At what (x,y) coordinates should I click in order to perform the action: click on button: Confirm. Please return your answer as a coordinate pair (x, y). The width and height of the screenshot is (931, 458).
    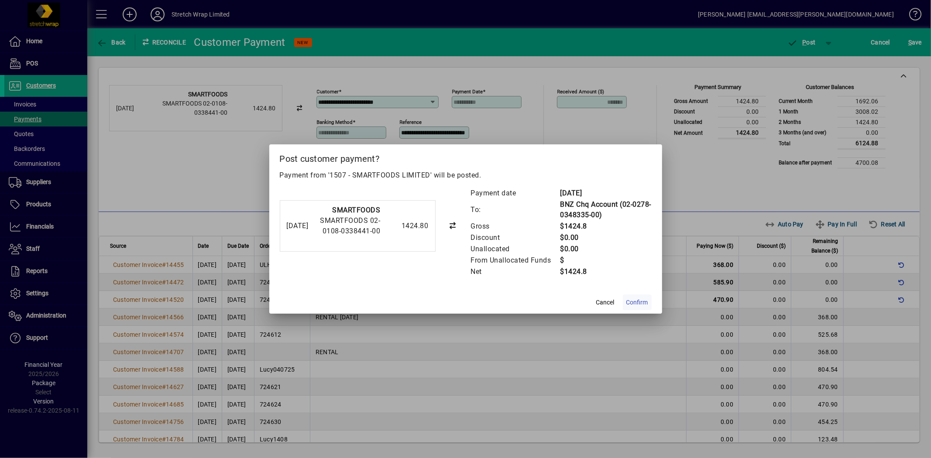
    Looking at the image, I should click on (638, 303).